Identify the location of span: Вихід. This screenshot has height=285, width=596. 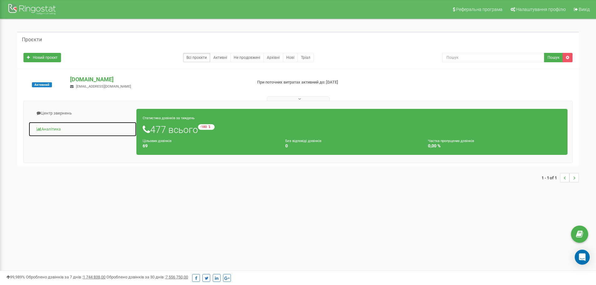
(584, 9).